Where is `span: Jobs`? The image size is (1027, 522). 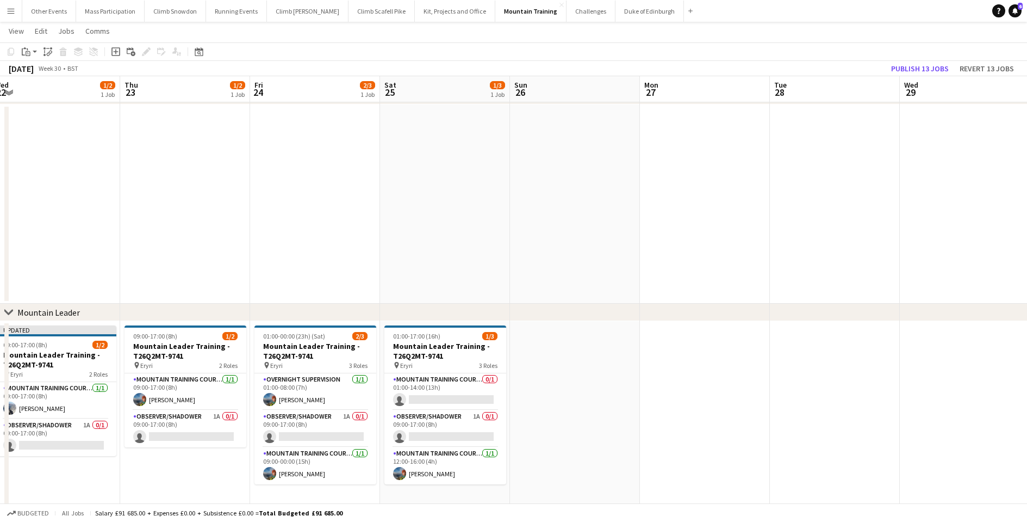
span: Jobs is located at coordinates (66, 31).